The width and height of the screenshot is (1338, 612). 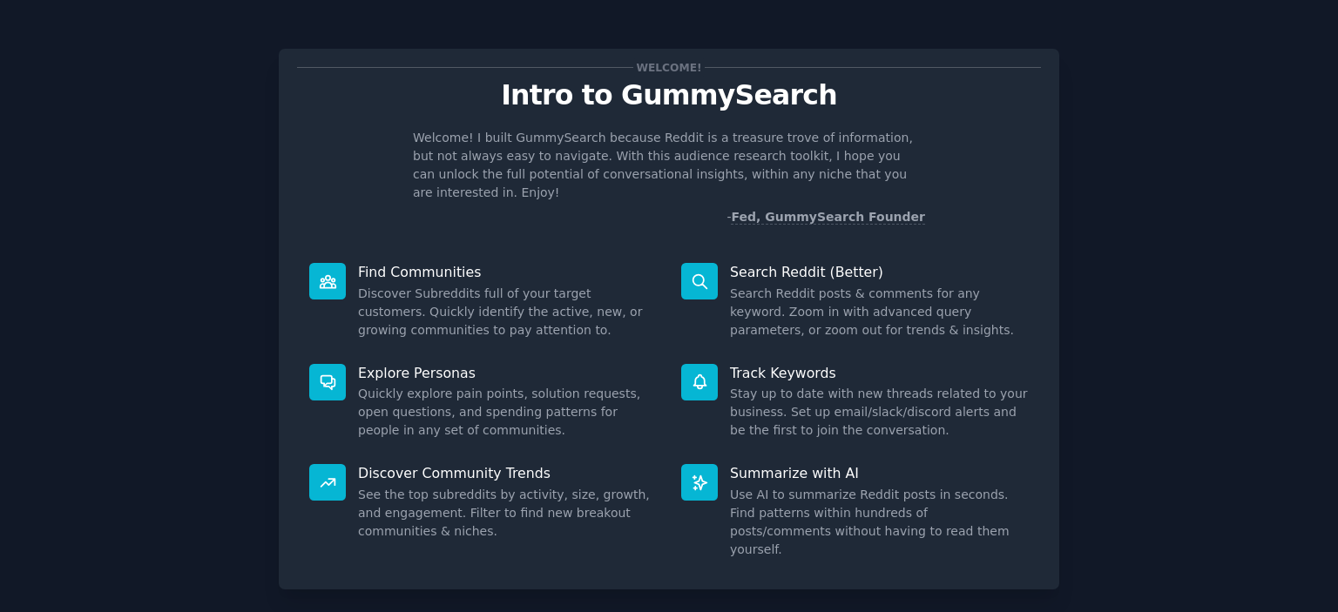 What do you see at coordinates (879, 473) in the screenshot?
I see `p: Summarize with AI` at bounding box center [879, 473].